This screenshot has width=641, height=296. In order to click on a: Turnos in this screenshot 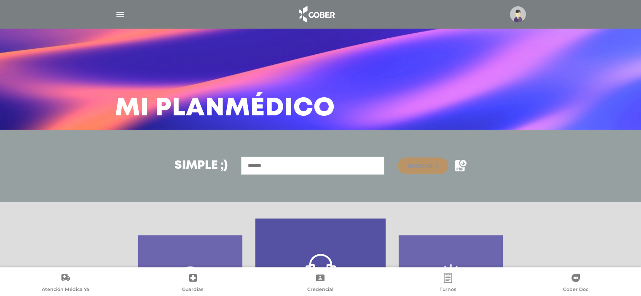, I will do `click(448, 283)`.